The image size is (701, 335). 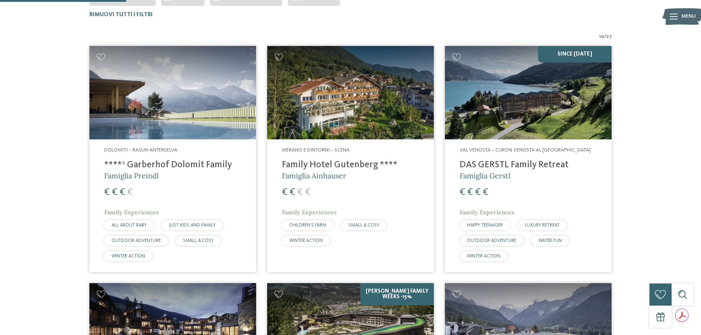 What do you see at coordinates (542, 225) in the screenshot?
I see `span: LUXURY RETREAT` at bounding box center [542, 225].